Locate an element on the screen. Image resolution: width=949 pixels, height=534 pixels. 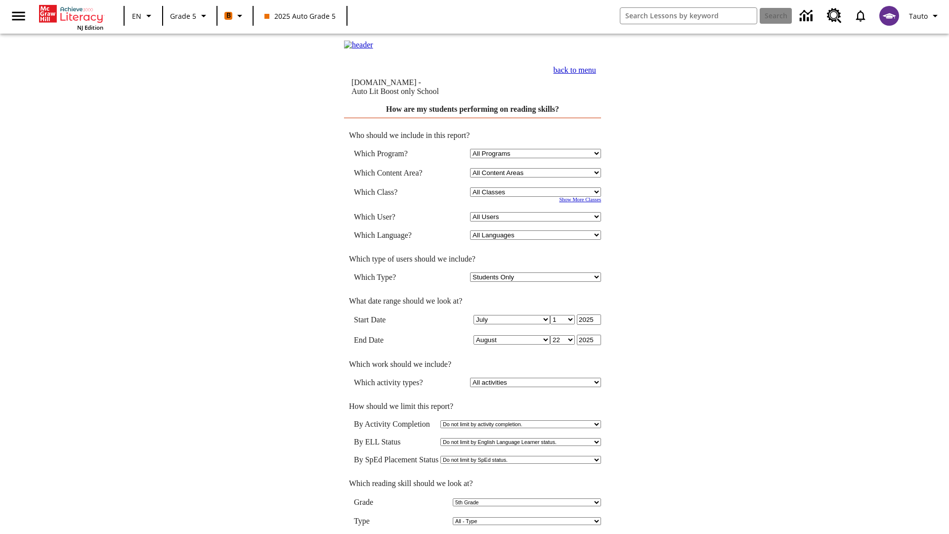
td: Which type of users should we include? is located at coordinates (473, 259).